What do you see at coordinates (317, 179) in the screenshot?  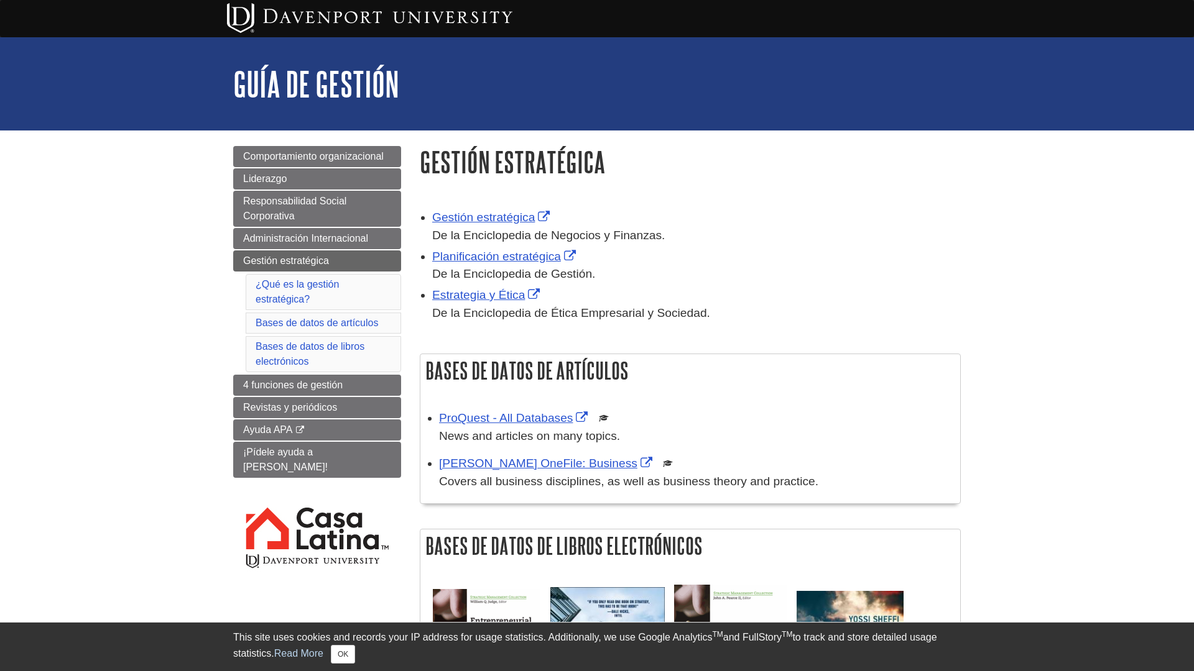 I see `a: Liderazgo` at bounding box center [317, 179].